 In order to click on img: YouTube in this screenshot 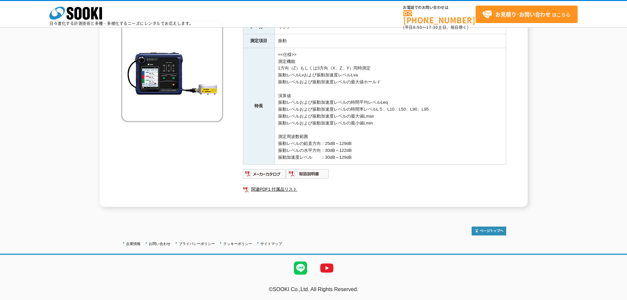, I will do `click(327, 268)`.